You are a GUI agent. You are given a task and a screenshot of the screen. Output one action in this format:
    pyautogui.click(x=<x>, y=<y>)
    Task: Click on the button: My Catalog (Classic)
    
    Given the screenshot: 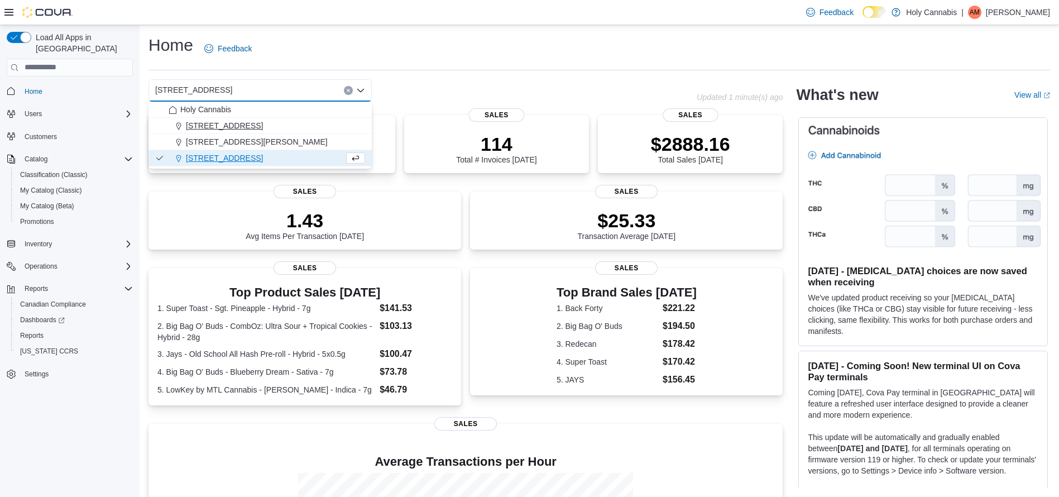 What is the action you would take?
    pyautogui.click(x=74, y=190)
    